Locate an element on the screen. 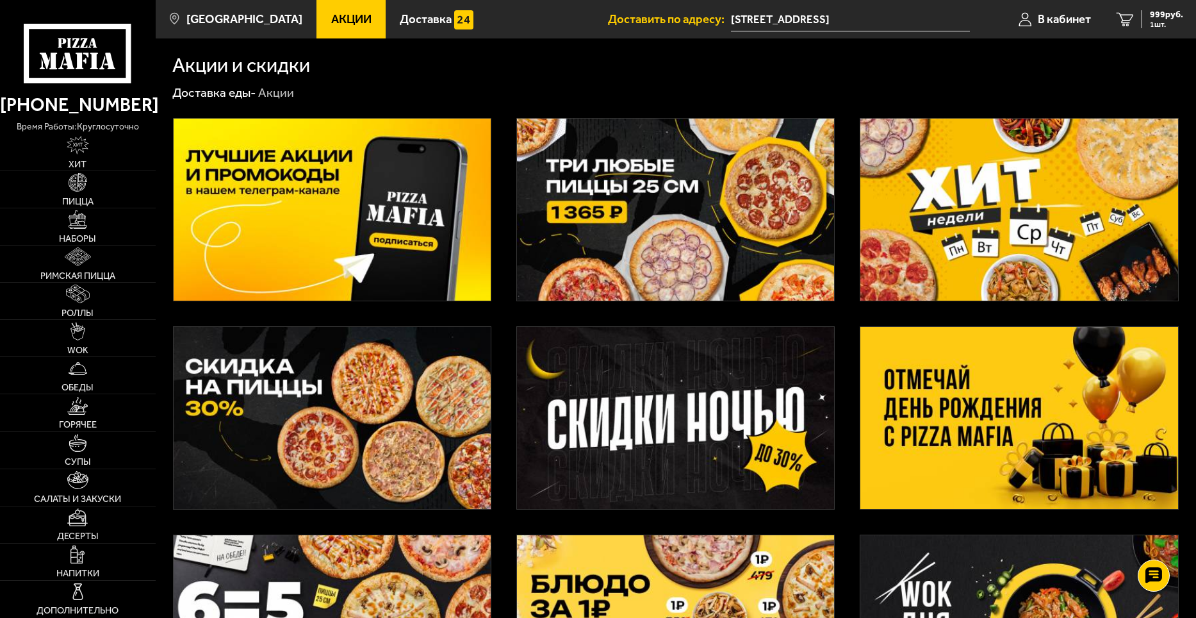 The height and width of the screenshot is (618, 1196). input: Ваш адрес доставки is located at coordinates (850, 19).